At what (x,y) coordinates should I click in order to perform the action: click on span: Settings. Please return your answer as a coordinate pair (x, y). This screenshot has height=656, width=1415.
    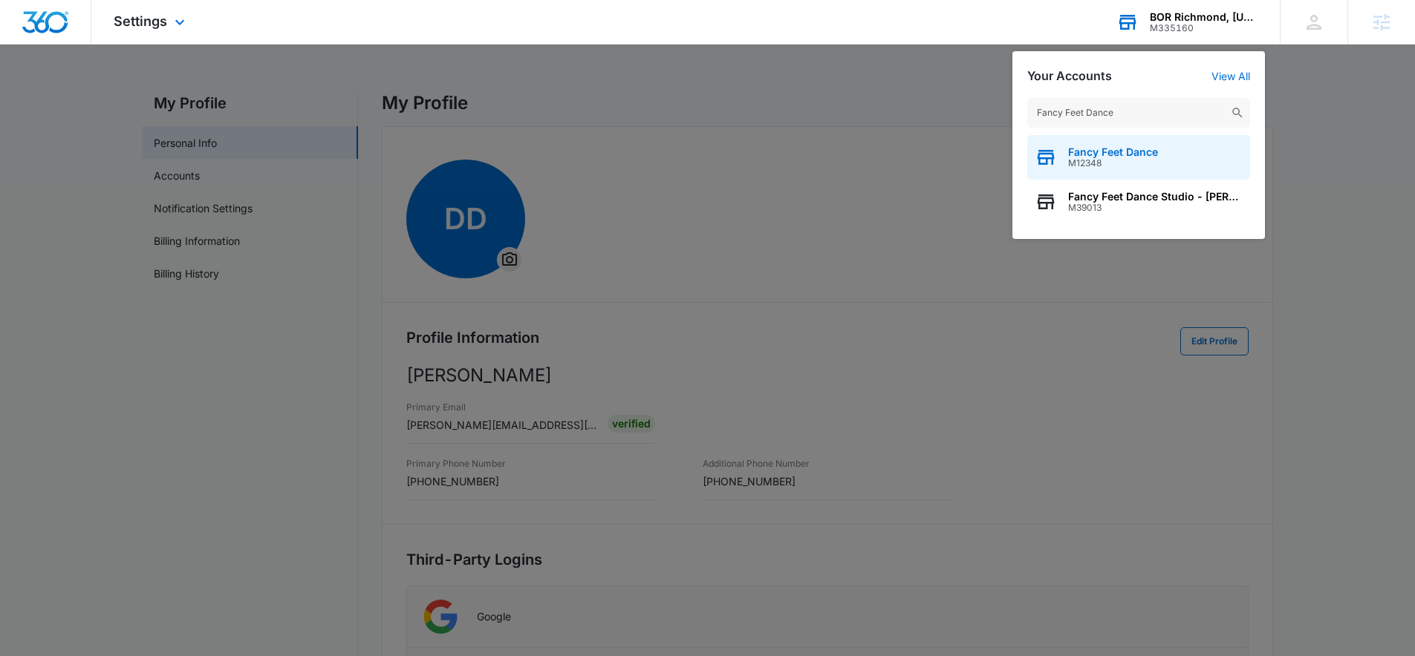
    Looking at the image, I should click on (140, 21).